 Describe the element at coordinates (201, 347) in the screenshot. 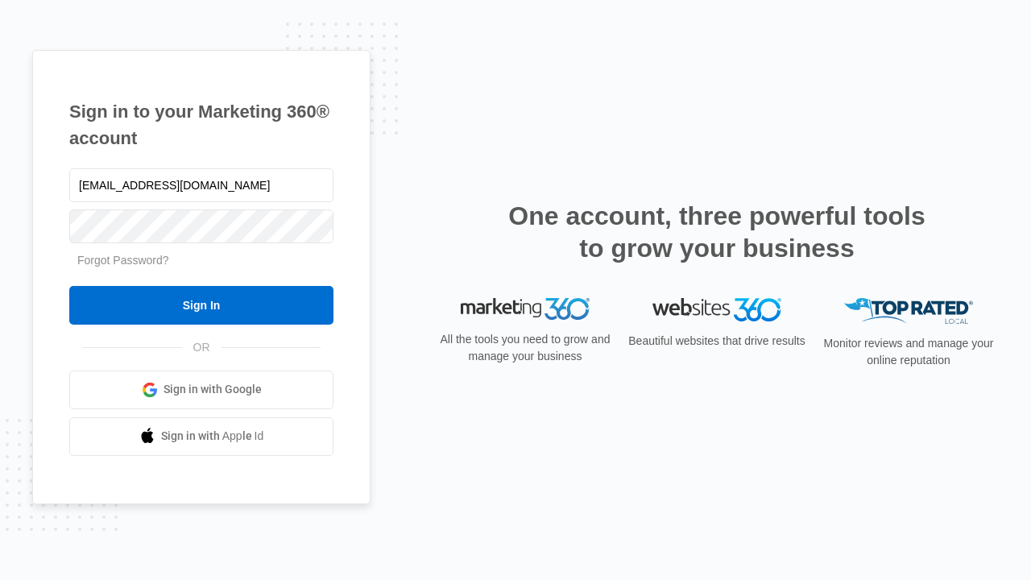

I see `span: OR` at that location.